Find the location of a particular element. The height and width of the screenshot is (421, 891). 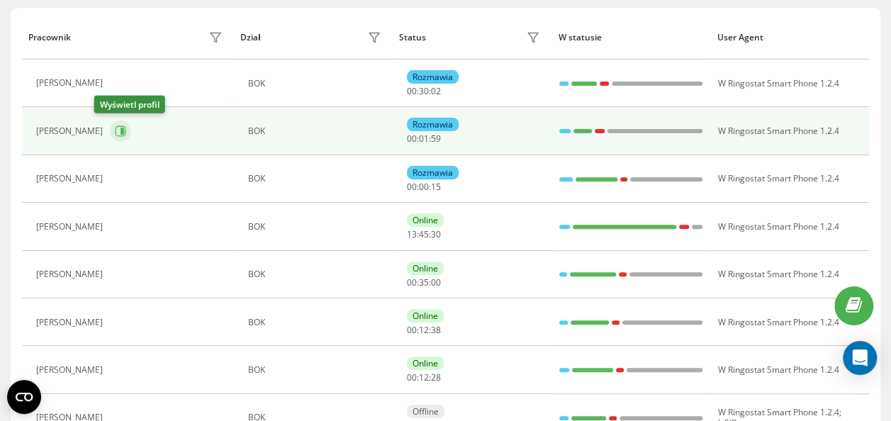

span: 59 is located at coordinates (436, 138).